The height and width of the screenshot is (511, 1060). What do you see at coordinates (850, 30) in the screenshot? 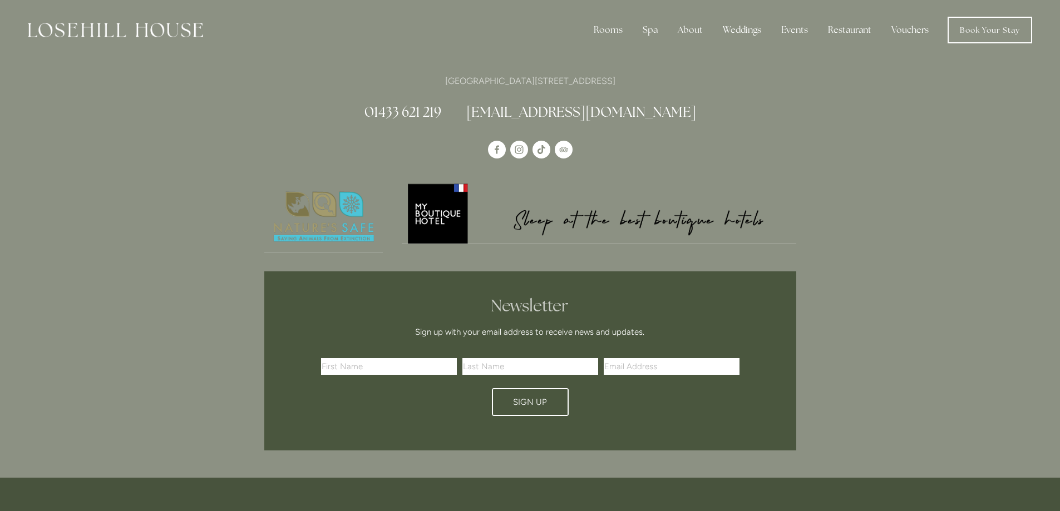
I see `div: Restaurant` at bounding box center [850, 30].